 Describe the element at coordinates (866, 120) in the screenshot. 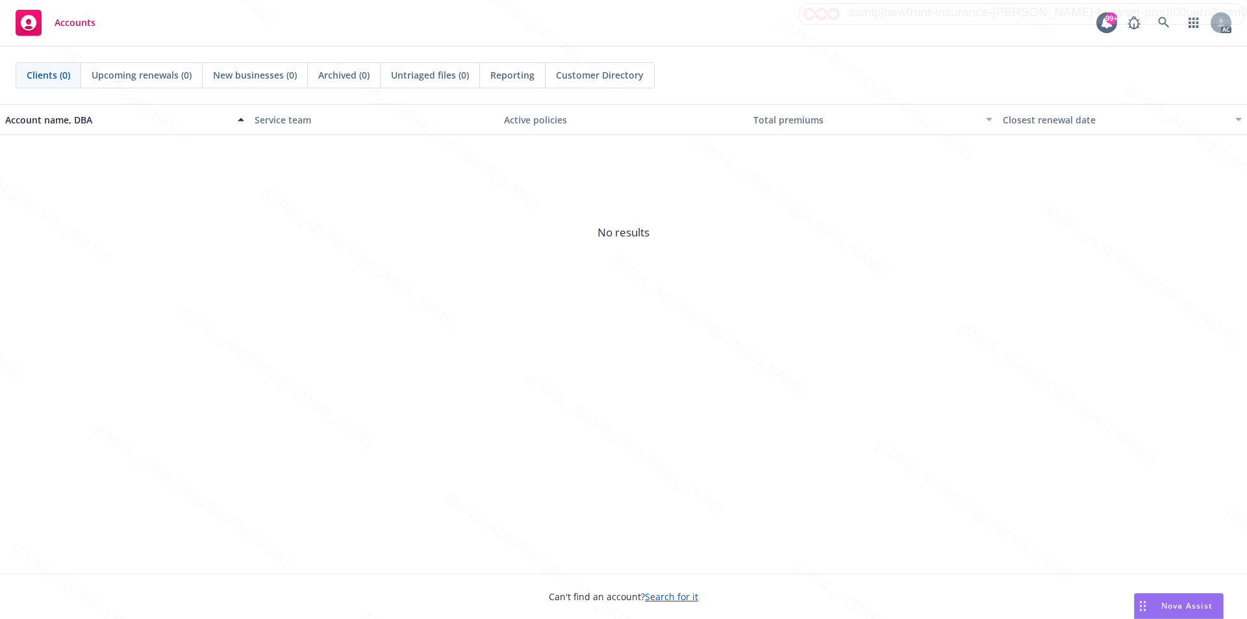

I see `div: Total premiums` at that location.